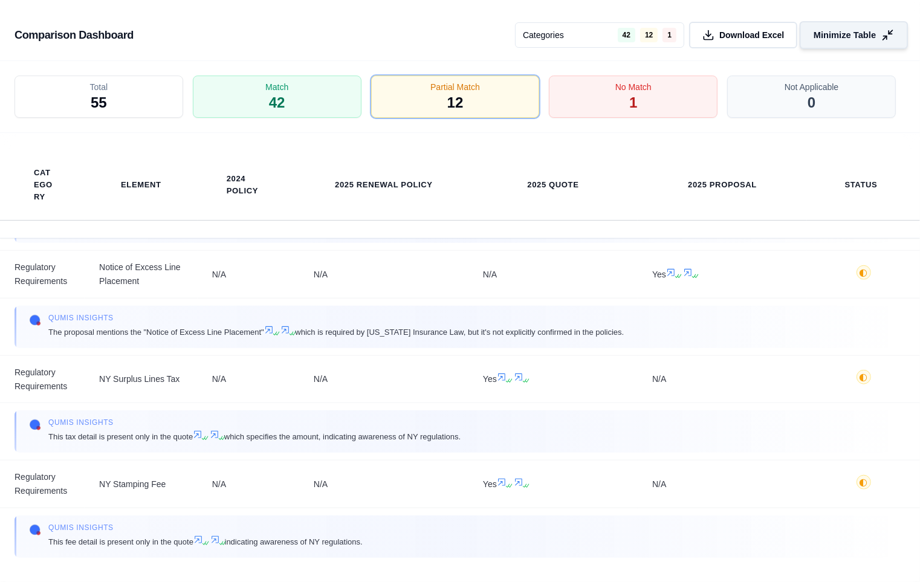 Image resolution: width=920 pixels, height=582 pixels. What do you see at coordinates (455, 103) in the screenshot?
I see `span: 12` at bounding box center [455, 103].